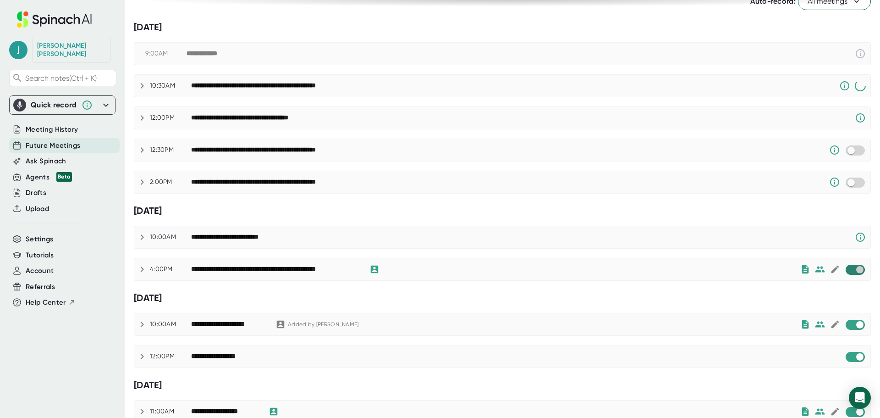 Image resolution: width=880 pixels, height=418 pixels. I want to click on span: Settings, so click(39, 239).